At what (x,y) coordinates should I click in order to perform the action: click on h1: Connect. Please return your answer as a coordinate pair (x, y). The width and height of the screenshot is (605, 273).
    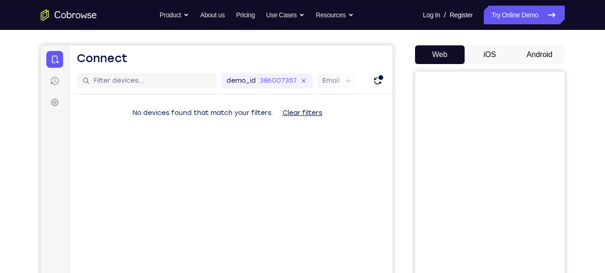
    Looking at the image, I should click on (61, 13).